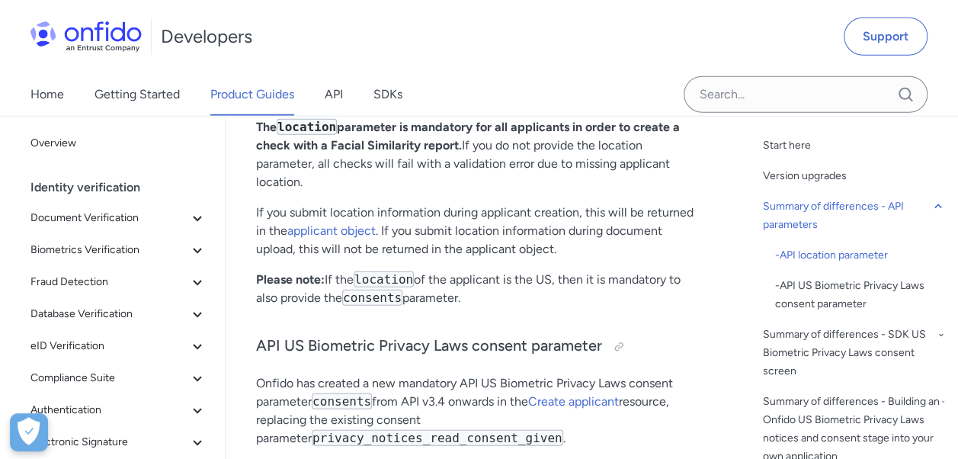 The image size is (958, 459). I want to click on div: Cookie Preferences, so click(29, 432).